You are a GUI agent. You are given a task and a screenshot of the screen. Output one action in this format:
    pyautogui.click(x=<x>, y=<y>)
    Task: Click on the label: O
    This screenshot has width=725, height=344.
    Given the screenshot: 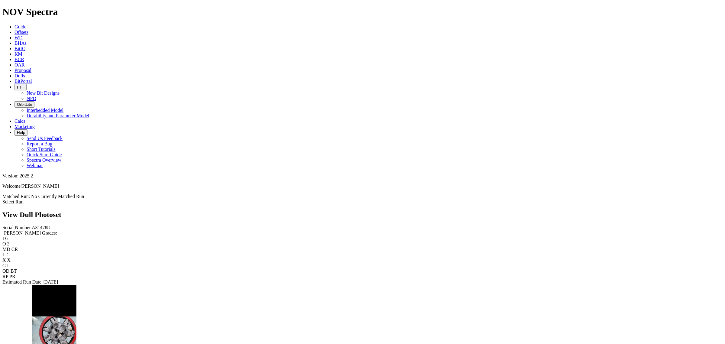 What is the action you would take?
    pyautogui.click(x=4, y=243)
    